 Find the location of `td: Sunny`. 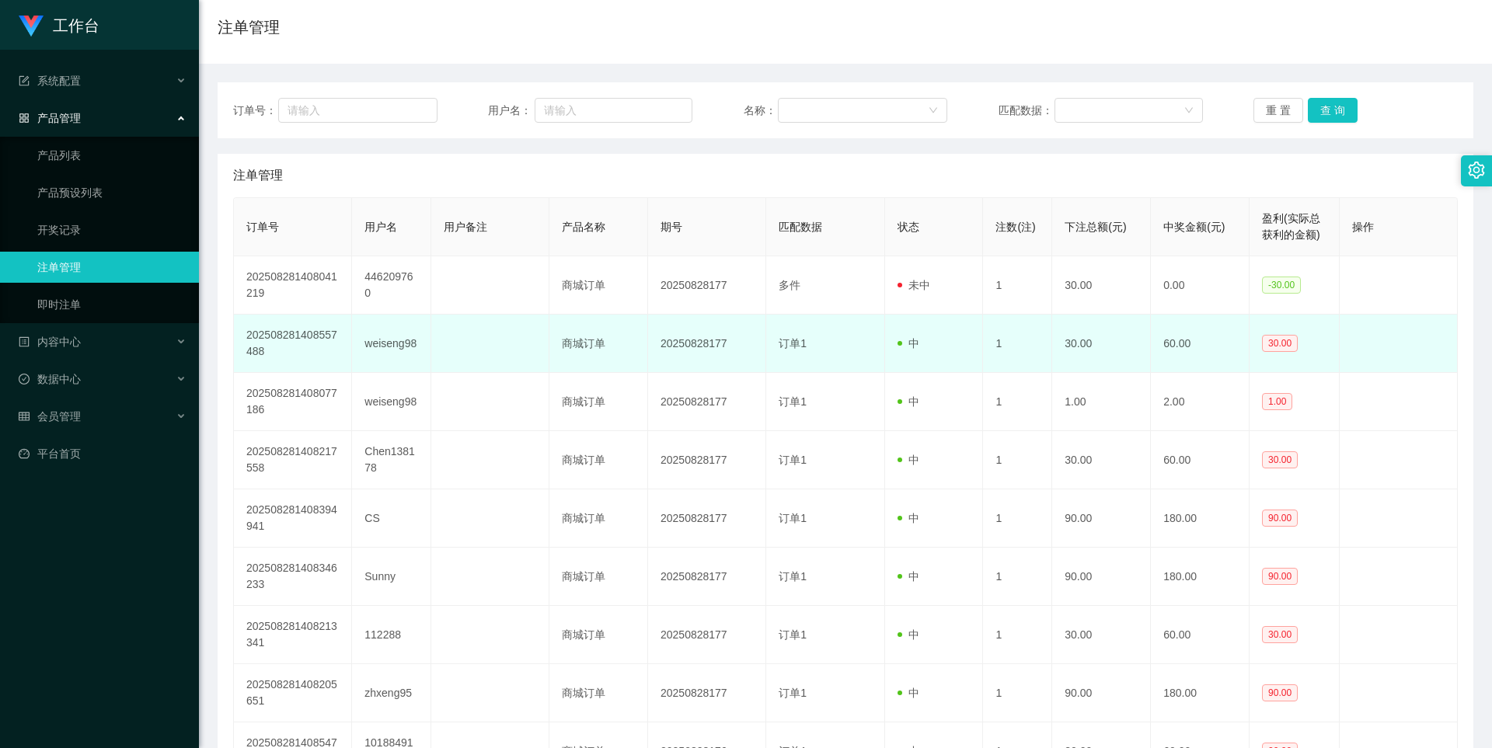

td: Sunny is located at coordinates (392, 577).